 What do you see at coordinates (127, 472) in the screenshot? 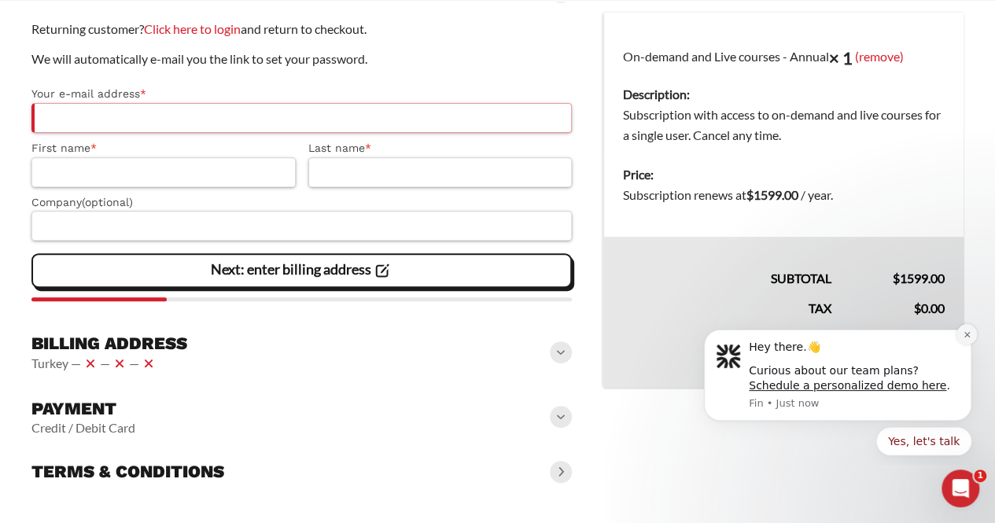
I see `h3: Terms & conditions` at bounding box center [127, 472].